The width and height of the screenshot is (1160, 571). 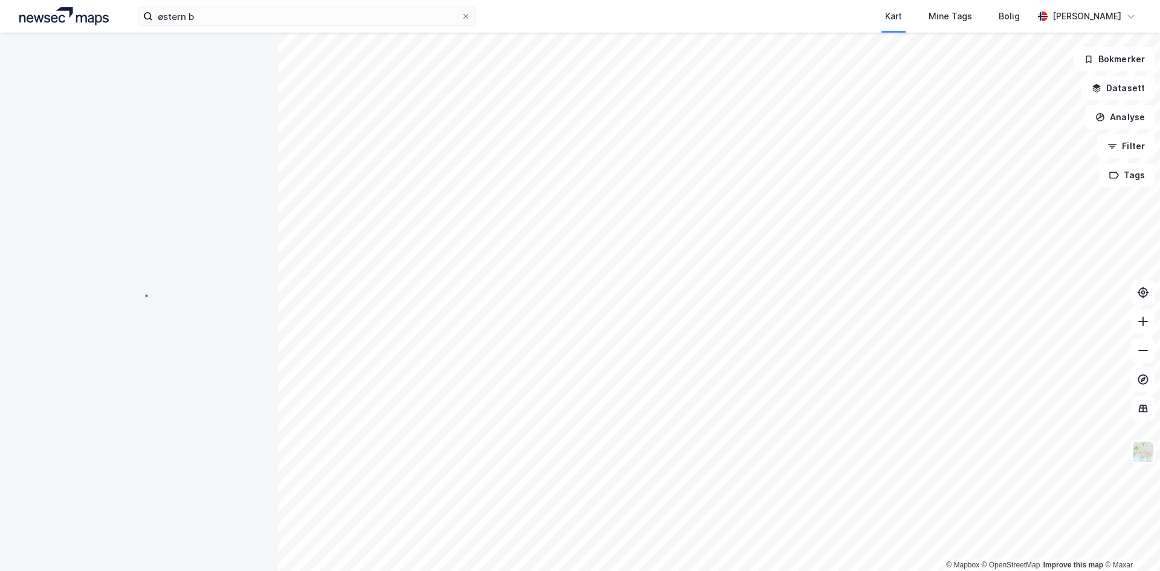 I want to click on img: spinner.a6d8c91a73a9ac5275cf975e30b51cfb.svg, so click(x=139, y=295).